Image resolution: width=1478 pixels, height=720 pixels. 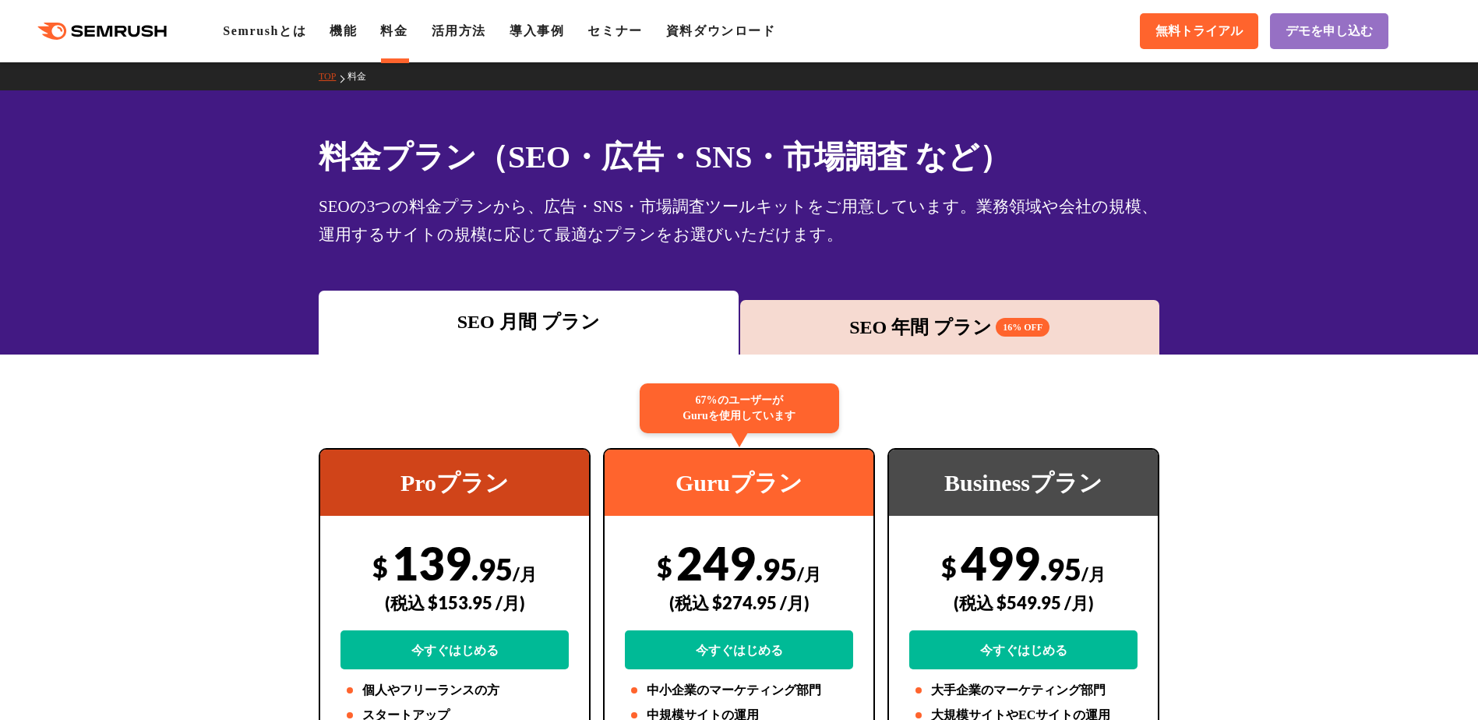 I want to click on a: 資料ダウンロード, so click(x=721, y=30).